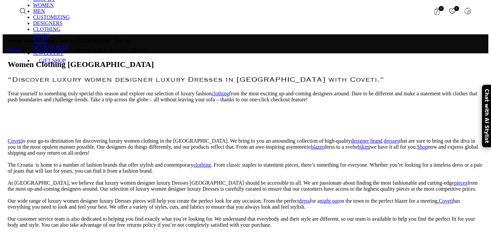 Image resolution: width=491 pixels, height=232 pixels. Describe the element at coordinates (39, 11) in the screenshot. I see `a: MEN` at that location.